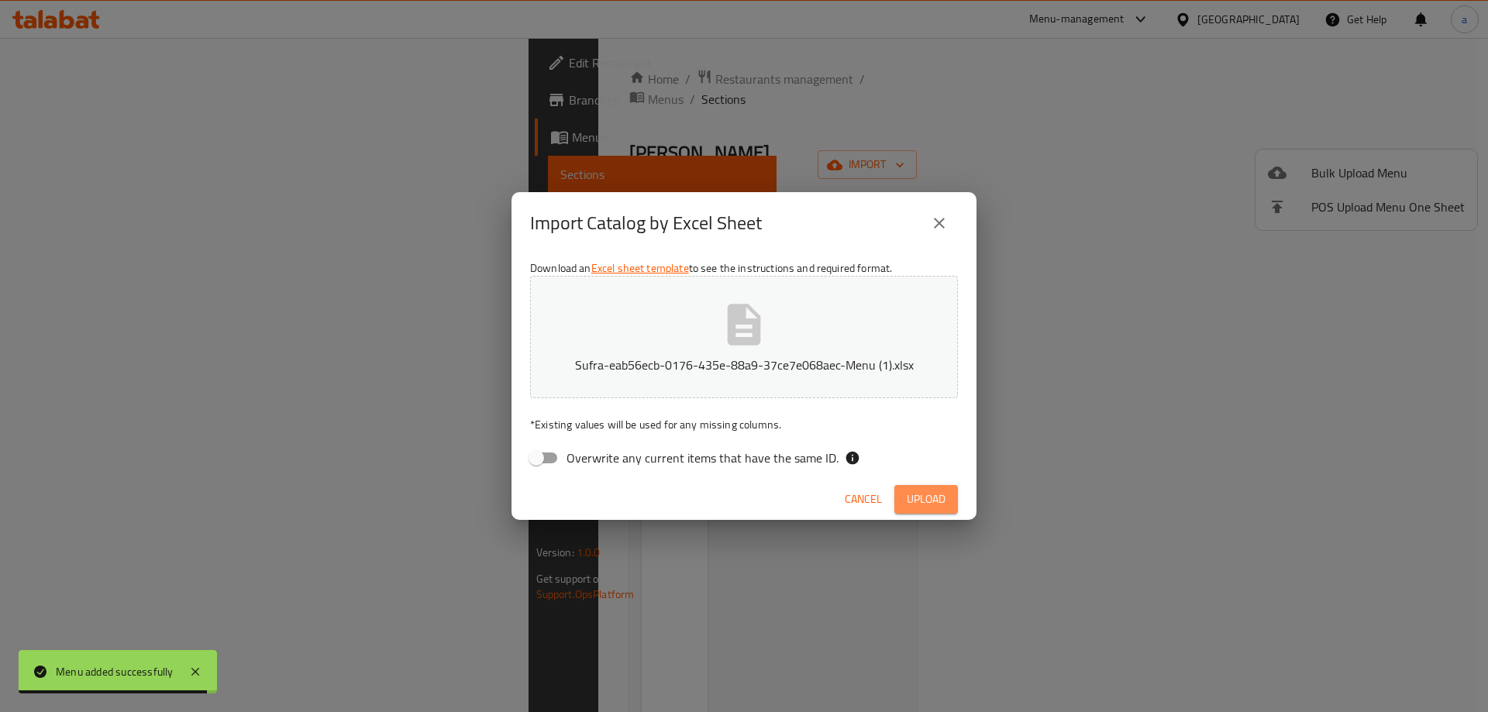 This screenshot has width=1488, height=712. What do you see at coordinates (115, 672) in the screenshot?
I see `div: Menu added successfully` at bounding box center [115, 672].